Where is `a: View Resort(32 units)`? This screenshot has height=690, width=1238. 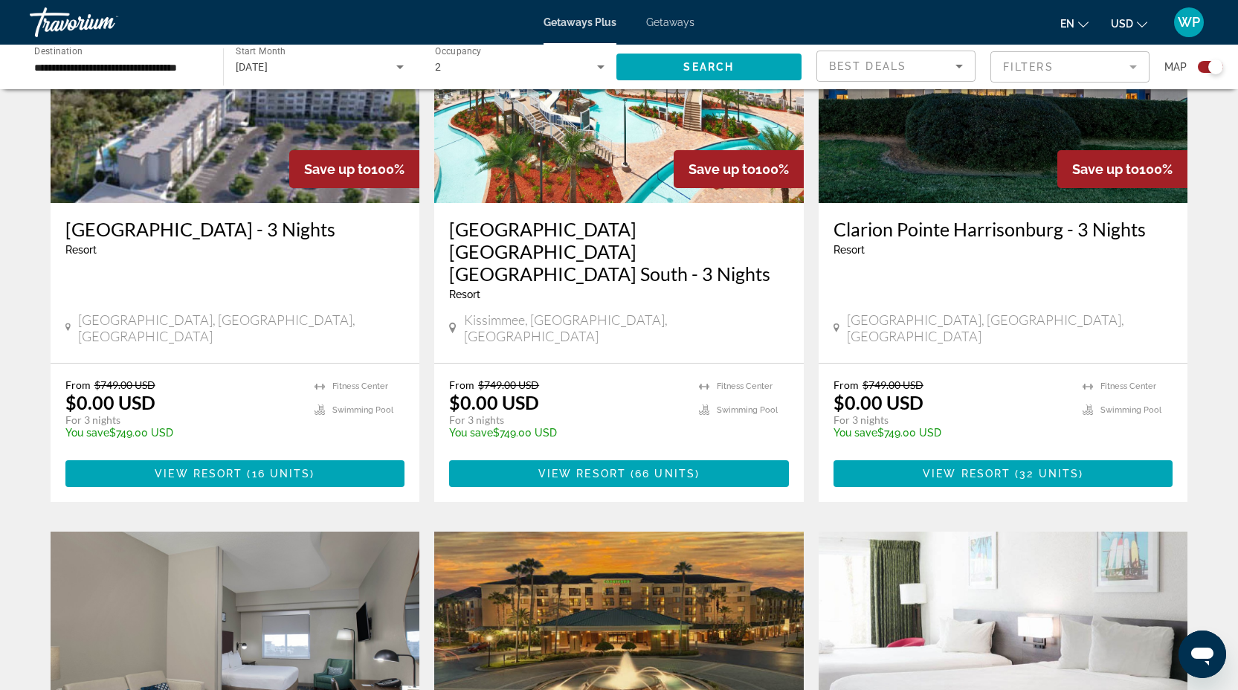 a: View Resort(32 units) is located at coordinates (1003, 474).